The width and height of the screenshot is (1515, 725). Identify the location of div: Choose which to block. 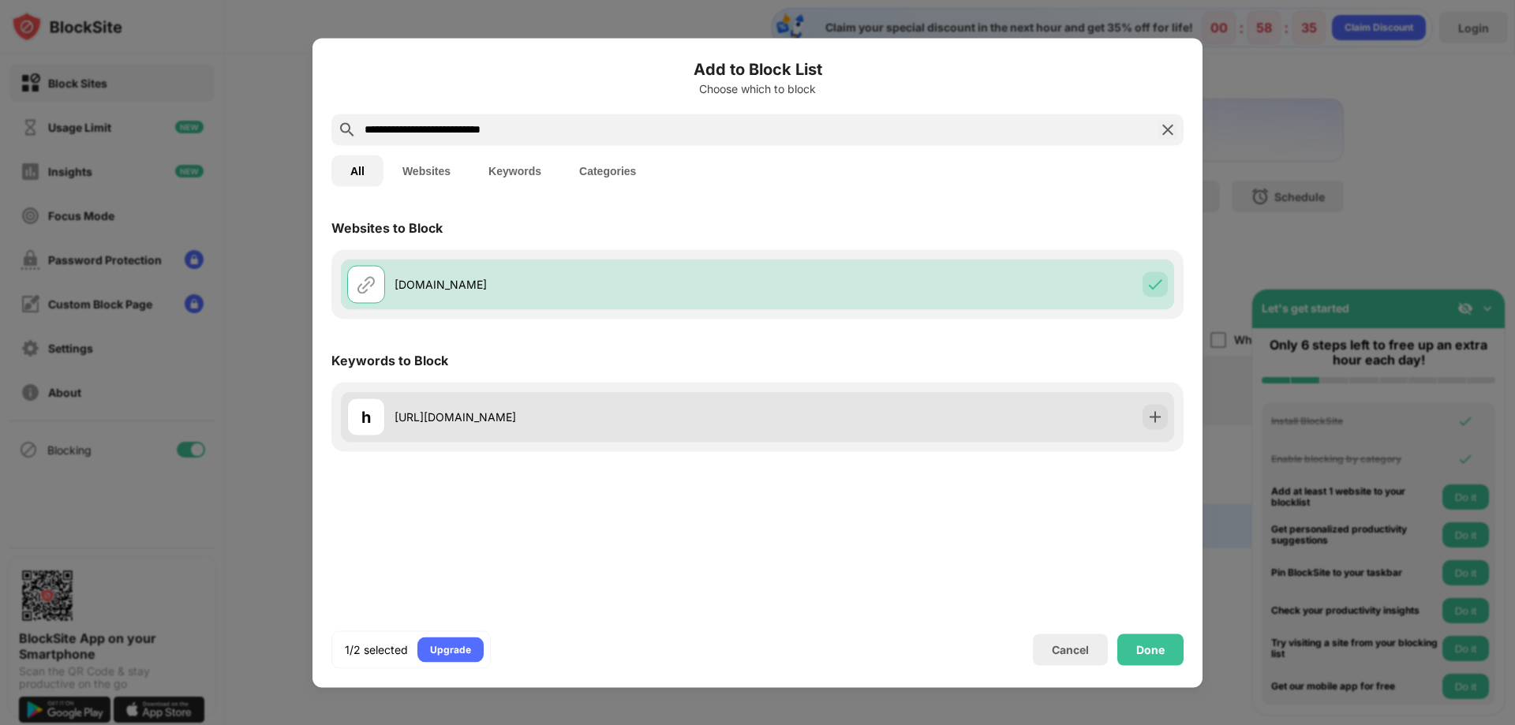
(757, 88).